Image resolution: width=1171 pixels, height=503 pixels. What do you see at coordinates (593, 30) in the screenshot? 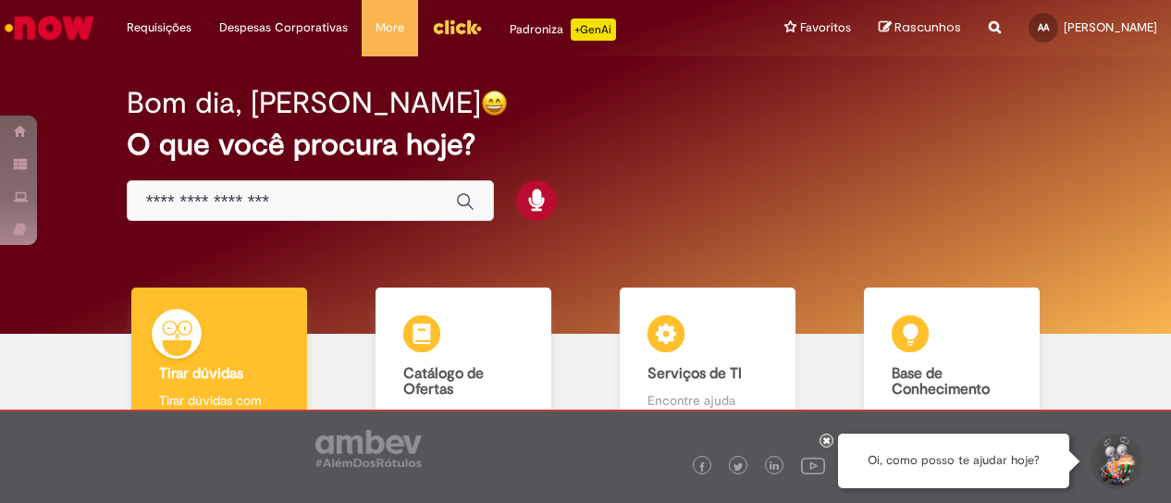
I see `p: +GenAi` at bounding box center [593, 30].